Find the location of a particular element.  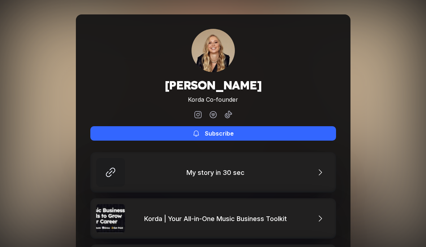

div: My story in 30 sec is located at coordinates (217, 173).